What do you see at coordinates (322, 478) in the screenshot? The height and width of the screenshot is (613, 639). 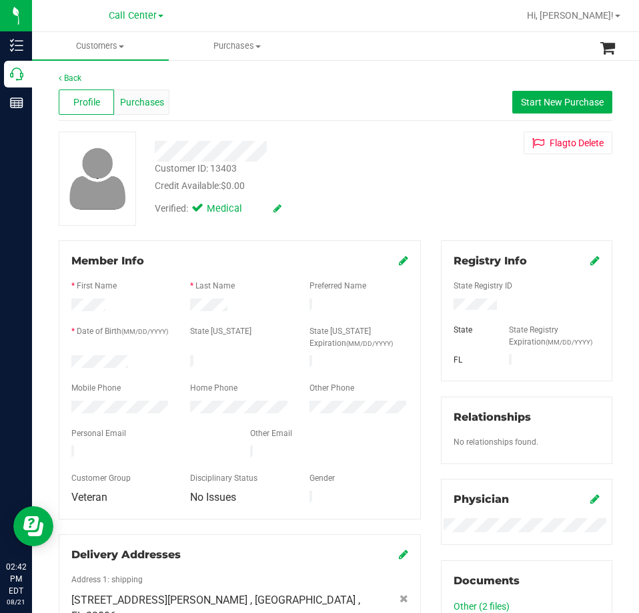 I see `label: Gender` at bounding box center [322, 478].